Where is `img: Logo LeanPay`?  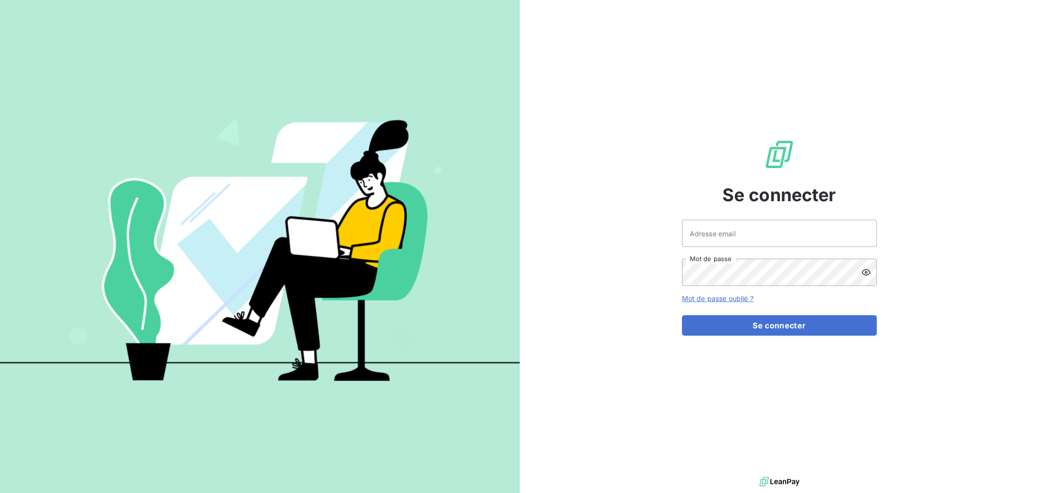 img: Logo LeanPay is located at coordinates (779, 154).